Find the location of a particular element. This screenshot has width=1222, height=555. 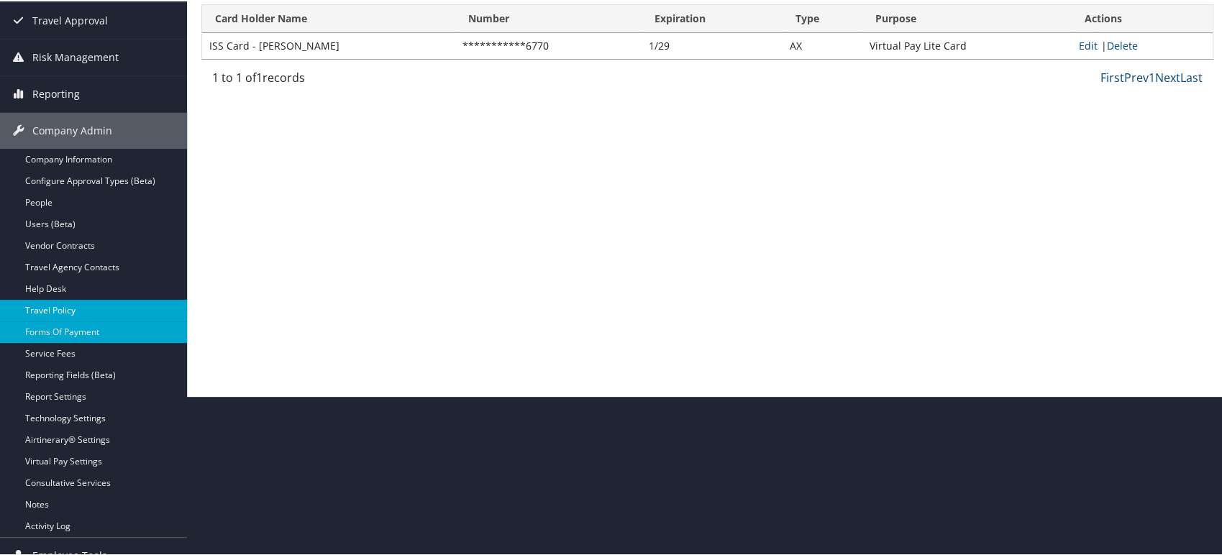

a: Next is located at coordinates (1167, 76).